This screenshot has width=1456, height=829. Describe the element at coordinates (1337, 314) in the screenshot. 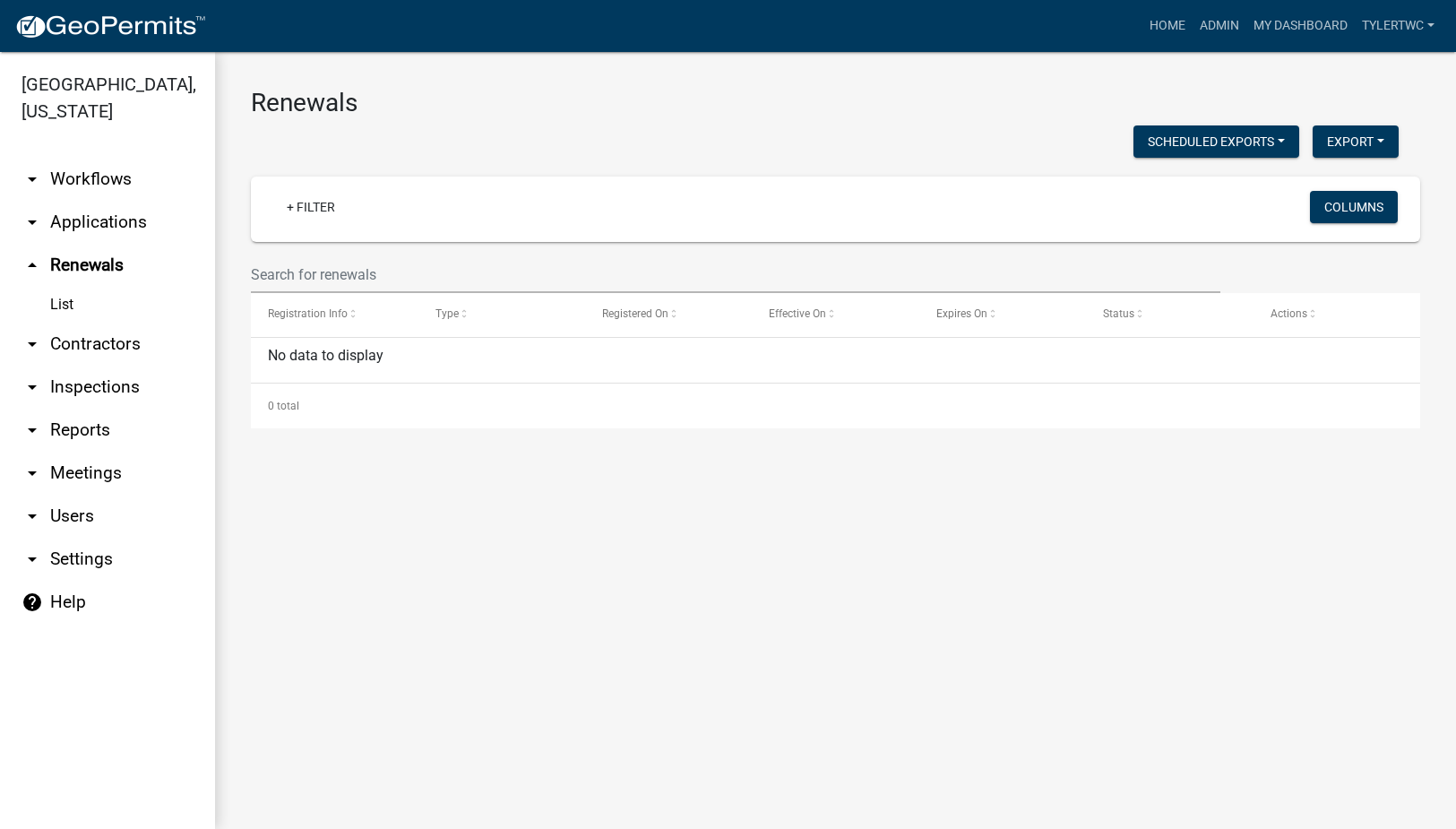

I see `datatable-header-cell: Actions` at that location.